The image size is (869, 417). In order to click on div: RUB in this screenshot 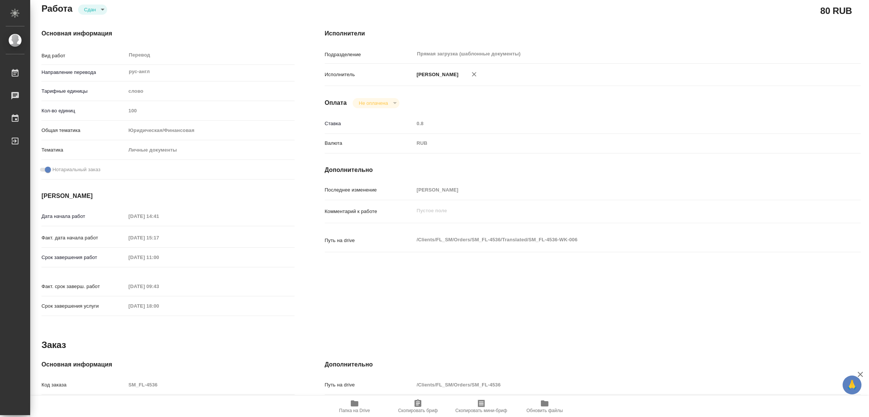, I will do `click(615, 143)`.